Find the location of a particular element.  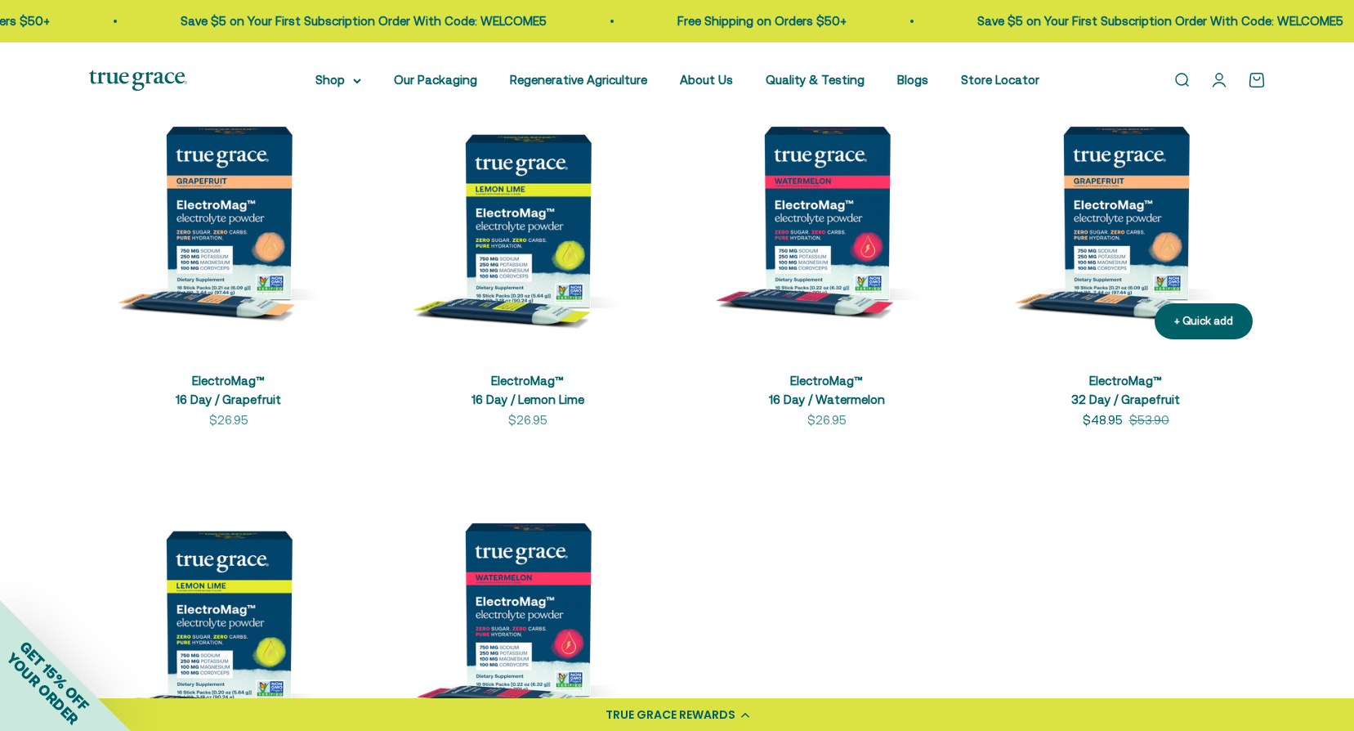

a: Regenerative Agriculture is located at coordinates (579, 79).